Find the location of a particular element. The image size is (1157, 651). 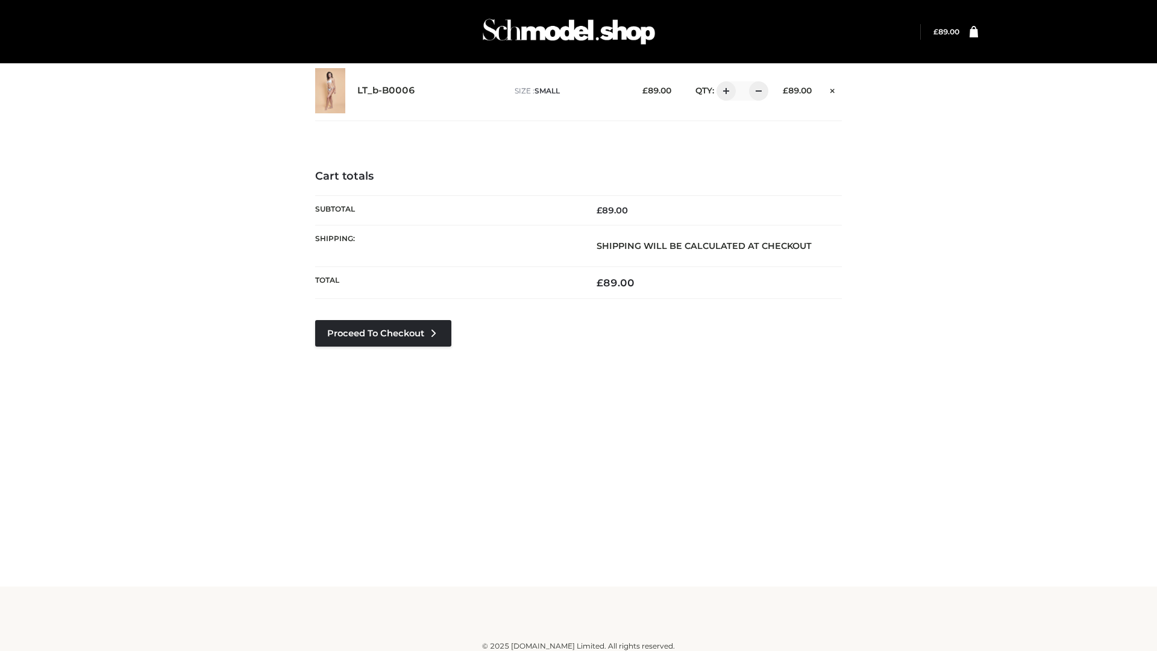

a: £89.00 is located at coordinates (946, 31).